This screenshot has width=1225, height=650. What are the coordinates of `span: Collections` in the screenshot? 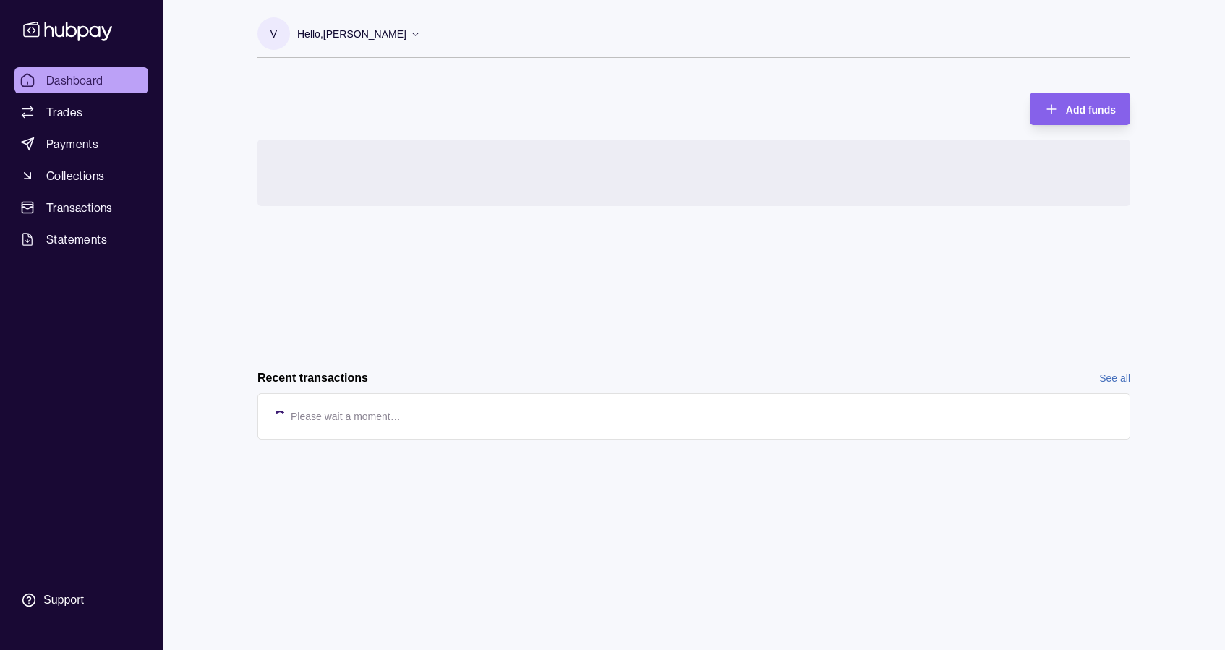 It's located at (75, 176).